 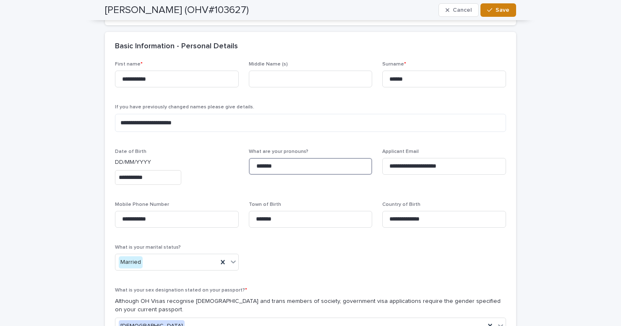 I want to click on span: Surname, so click(x=394, y=64).